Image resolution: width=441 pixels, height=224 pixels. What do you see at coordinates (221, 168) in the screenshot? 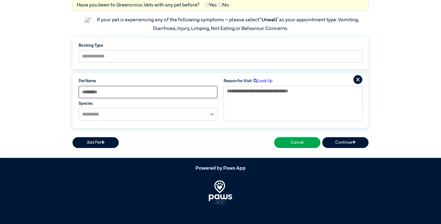
I see `h5: Powered by Paws App` at bounding box center [221, 168].